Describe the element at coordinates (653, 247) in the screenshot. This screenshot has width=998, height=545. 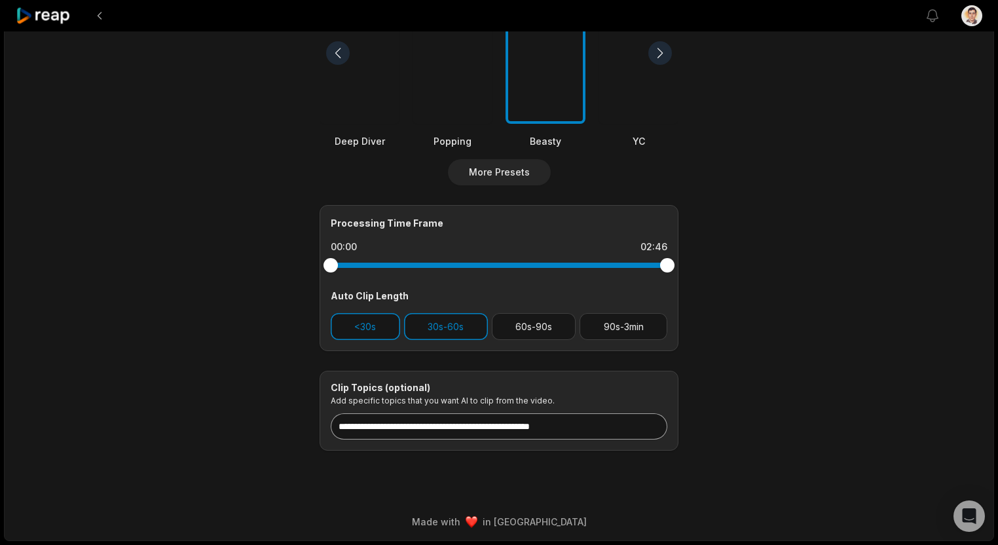
I see `div: 02:46` at that location.